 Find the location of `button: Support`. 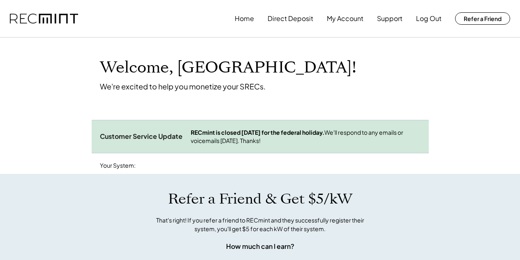

button: Support is located at coordinates (390, 19).